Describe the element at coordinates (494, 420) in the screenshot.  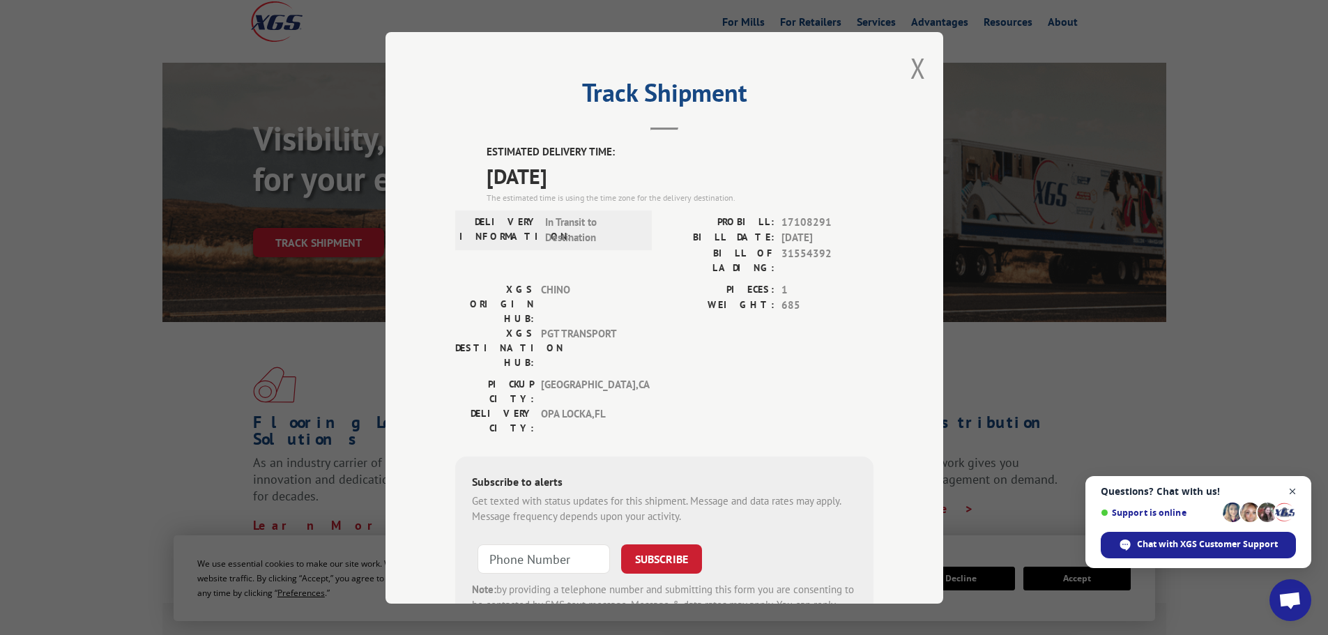
I see `label: DELIVERY CITY:` at that location.